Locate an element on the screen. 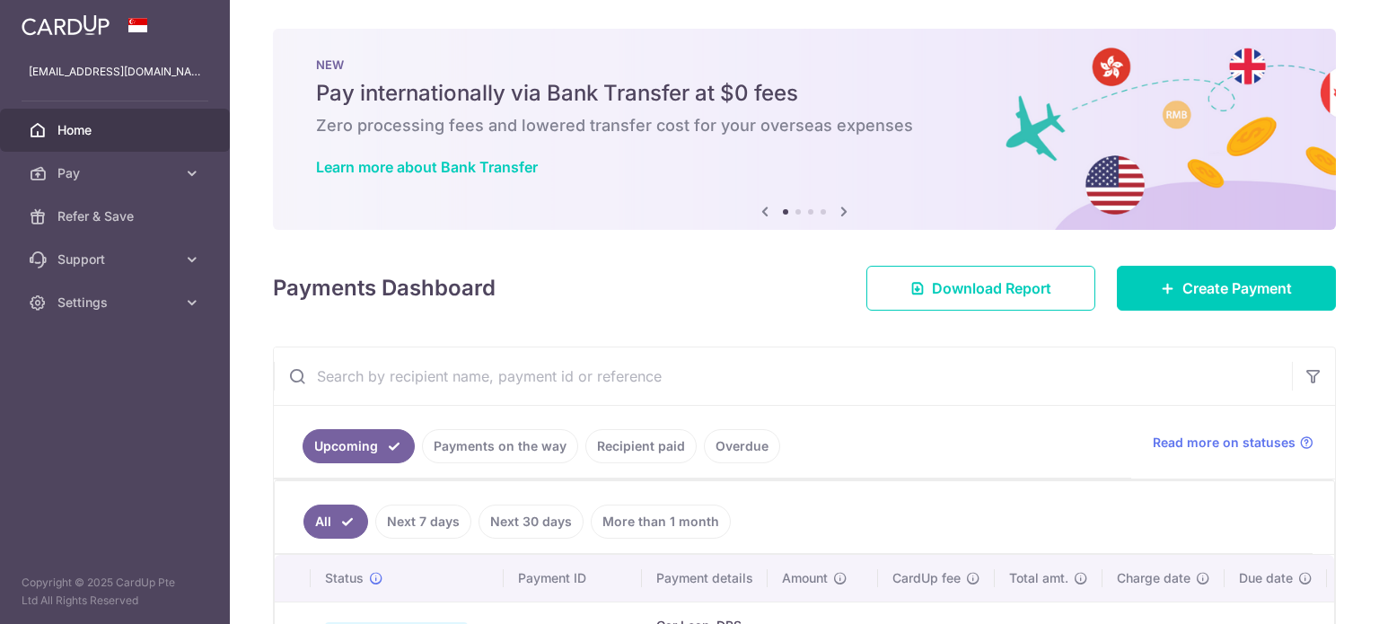 This screenshot has width=1379, height=624. span: Read more on statuses is located at coordinates (1224, 443).